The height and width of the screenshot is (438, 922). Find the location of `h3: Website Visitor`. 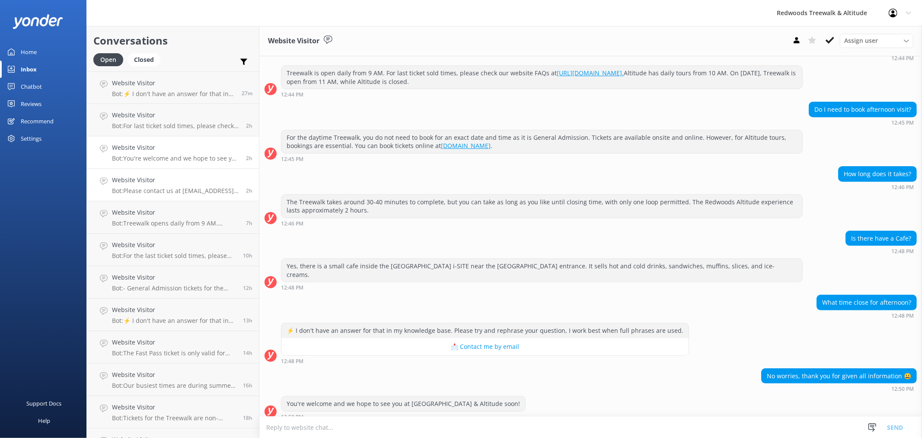

h3: Website Visitor is located at coordinates (294, 41).